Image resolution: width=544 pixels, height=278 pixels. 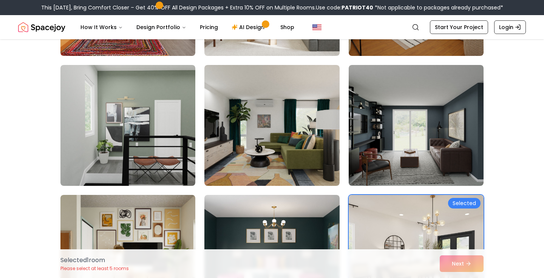 I want to click on nav: Main, so click(x=187, y=27).